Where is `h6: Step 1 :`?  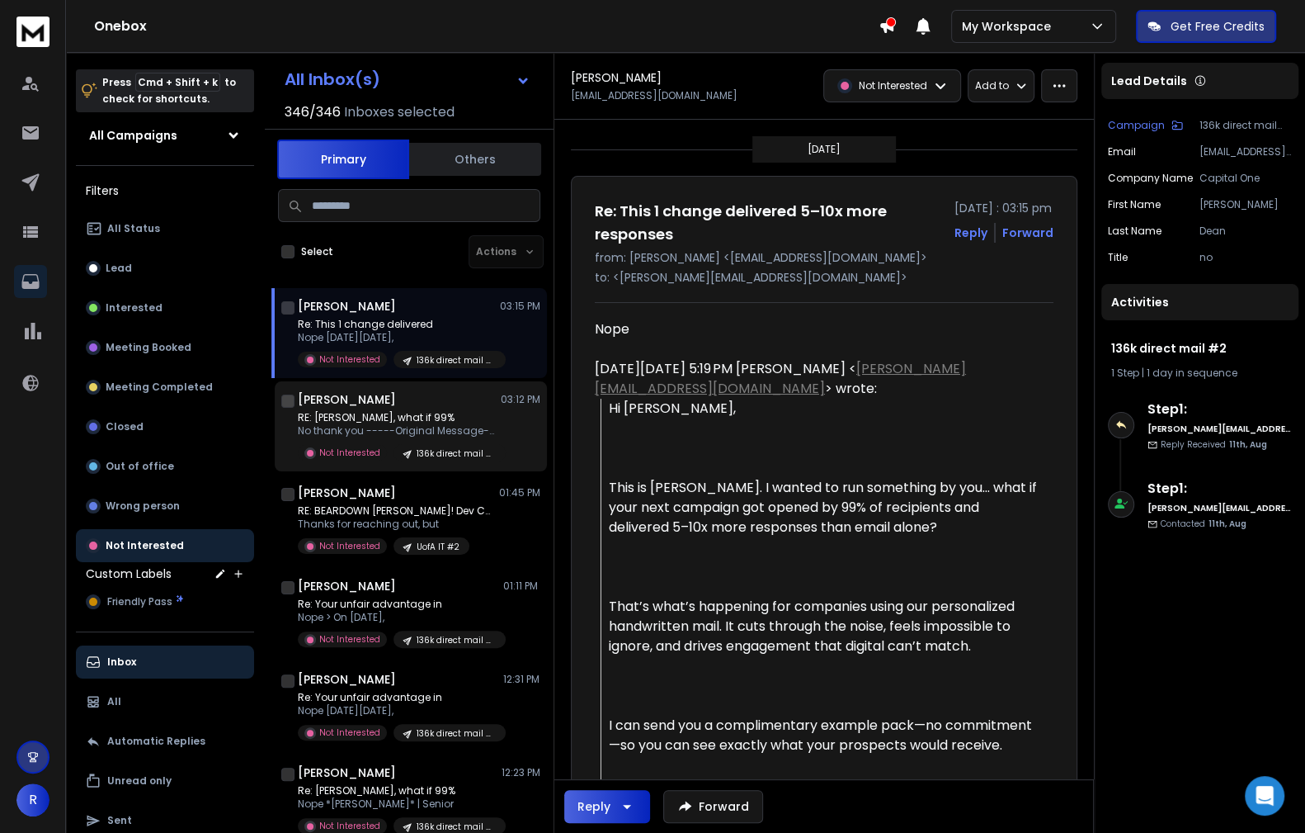 h6: Step 1 : is located at coordinates (1220, 488).